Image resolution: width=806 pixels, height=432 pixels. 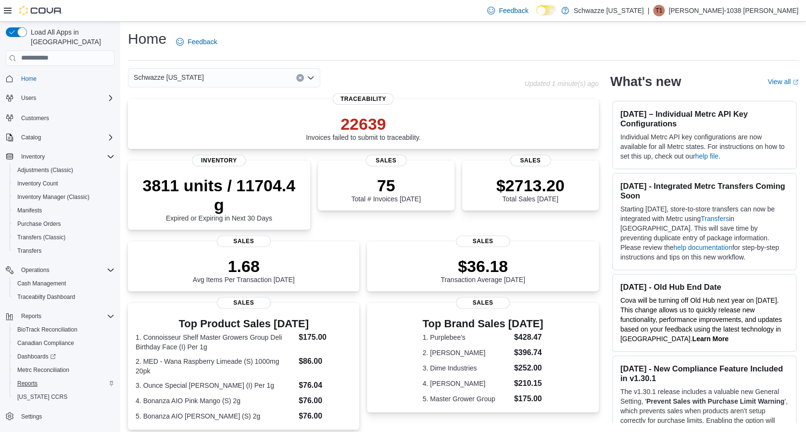 I want to click on dt: 1. Connoisseur Shelf Master Growers Group Deli Birthday Face (I) Per 1g, so click(x=215, y=342).